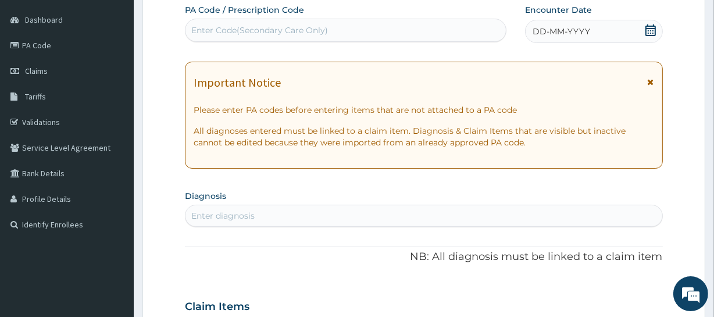 The width and height of the screenshot is (714, 317). I want to click on span: Dashboard, so click(44, 20).